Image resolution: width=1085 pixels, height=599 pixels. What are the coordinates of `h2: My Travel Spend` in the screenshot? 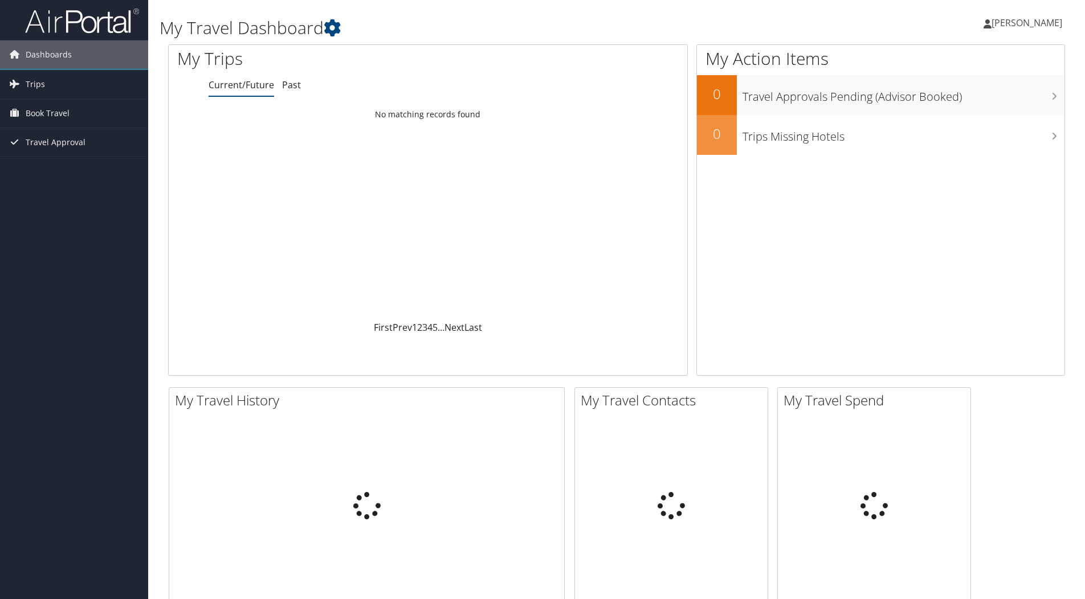 It's located at (877, 400).